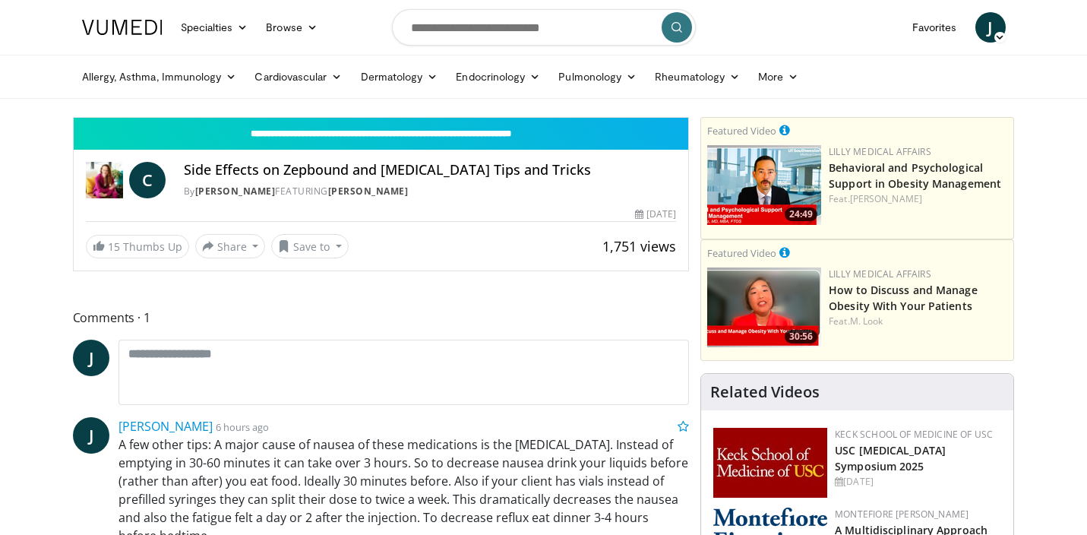  Describe the element at coordinates (639, 246) in the screenshot. I see `span: 1,751 views` at that location.